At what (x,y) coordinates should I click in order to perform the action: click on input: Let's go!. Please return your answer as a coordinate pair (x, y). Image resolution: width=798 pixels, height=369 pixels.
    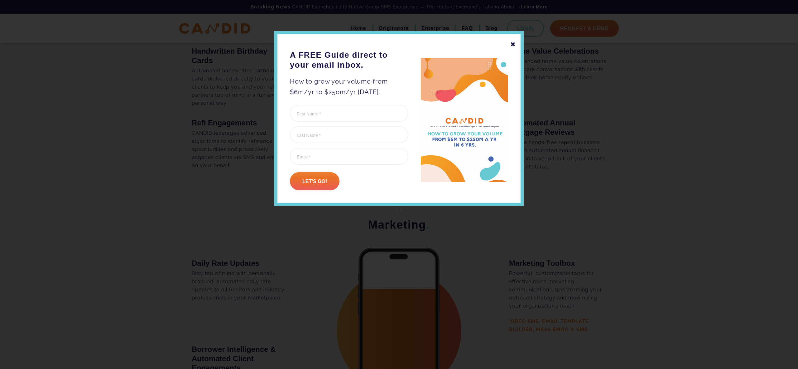
    Looking at the image, I should click on (315, 181).